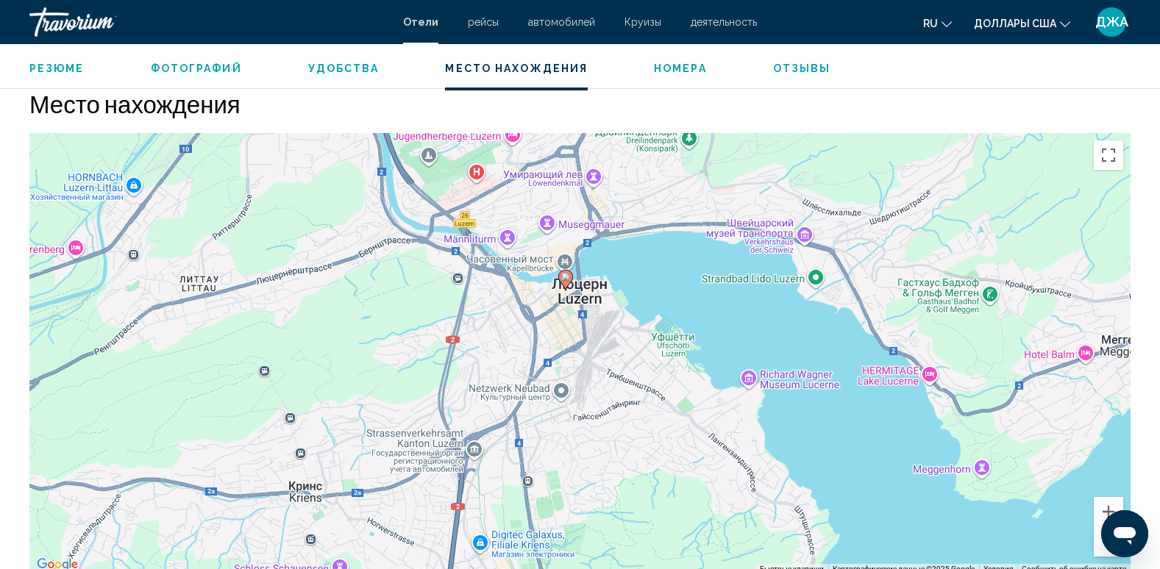  What do you see at coordinates (643, 22) in the screenshot?
I see `a: Круизы` at bounding box center [643, 22].